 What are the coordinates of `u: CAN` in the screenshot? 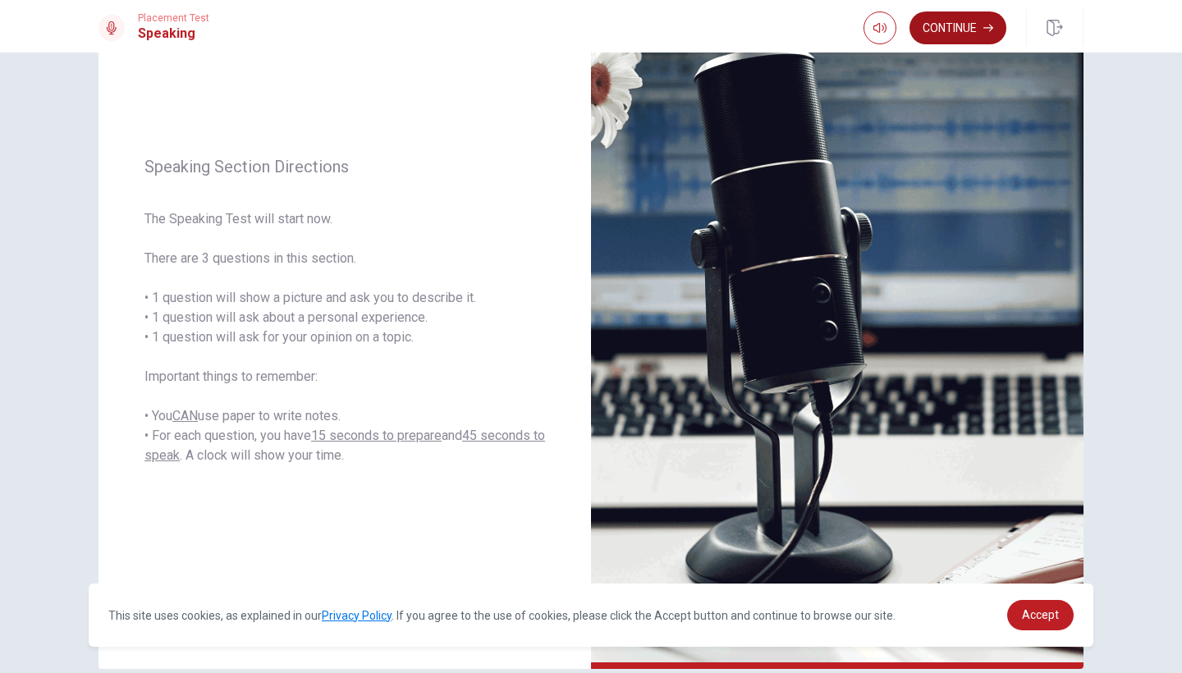 It's located at (185, 415).